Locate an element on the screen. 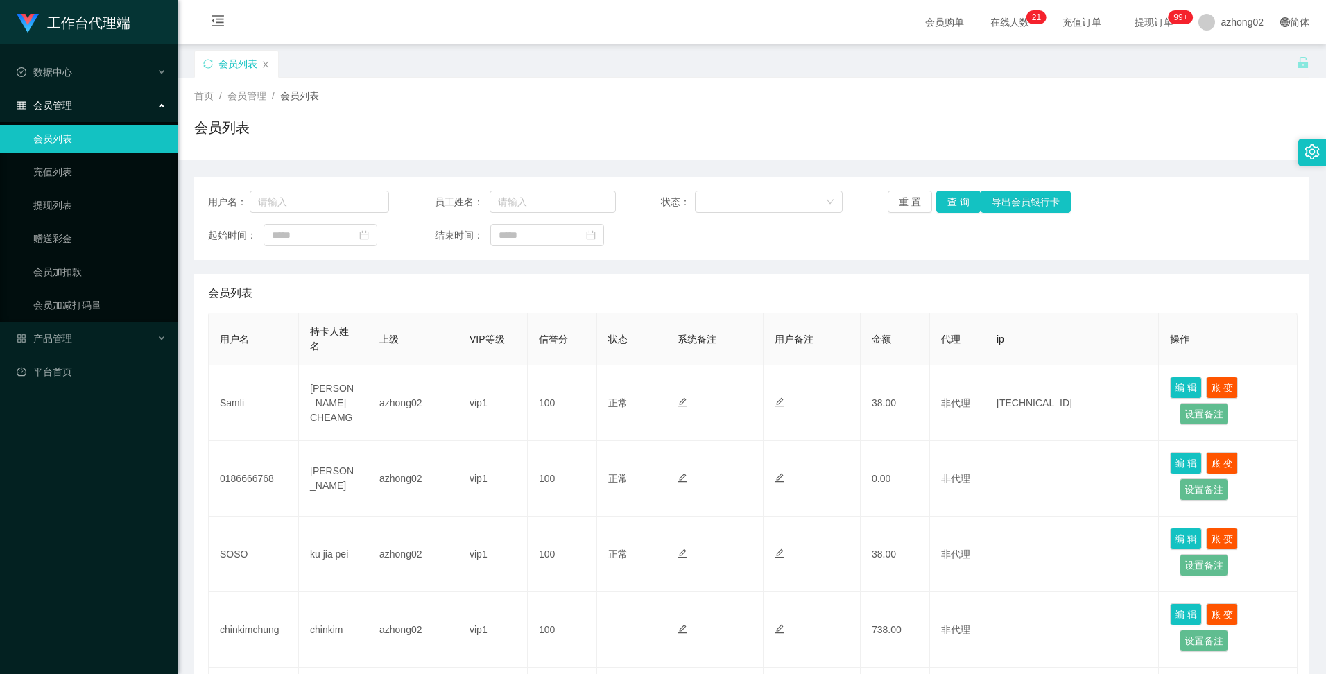 This screenshot has width=1326, height=674. span: 会员列表 is located at coordinates (300, 96).